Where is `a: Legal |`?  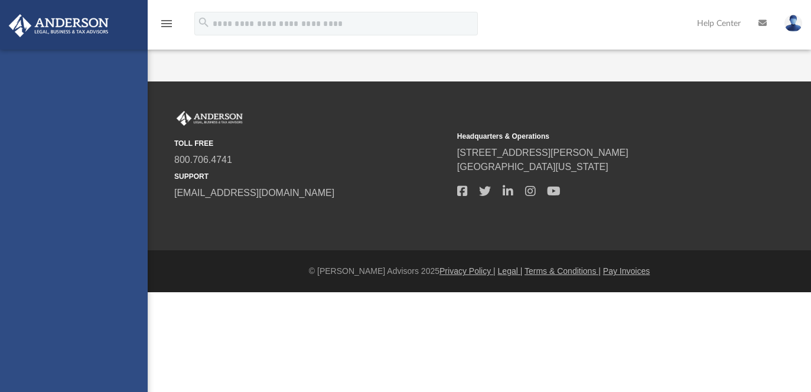 a: Legal | is located at coordinates (510, 271).